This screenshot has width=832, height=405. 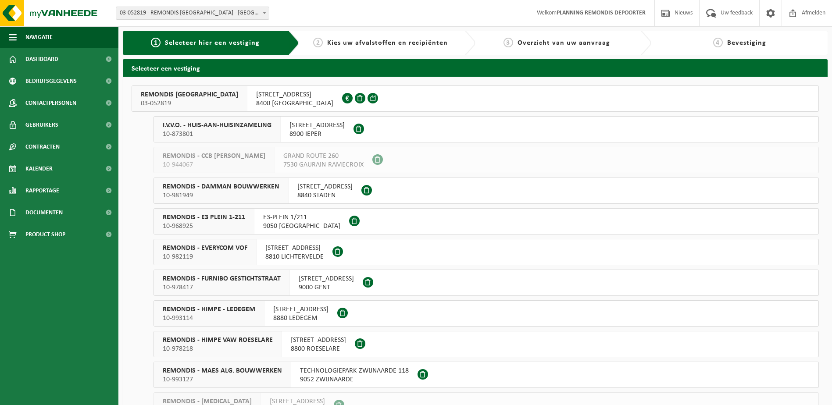 What do you see at coordinates (42, 125) in the screenshot?
I see `span: Gebruikers` at bounding box center [42, 125].